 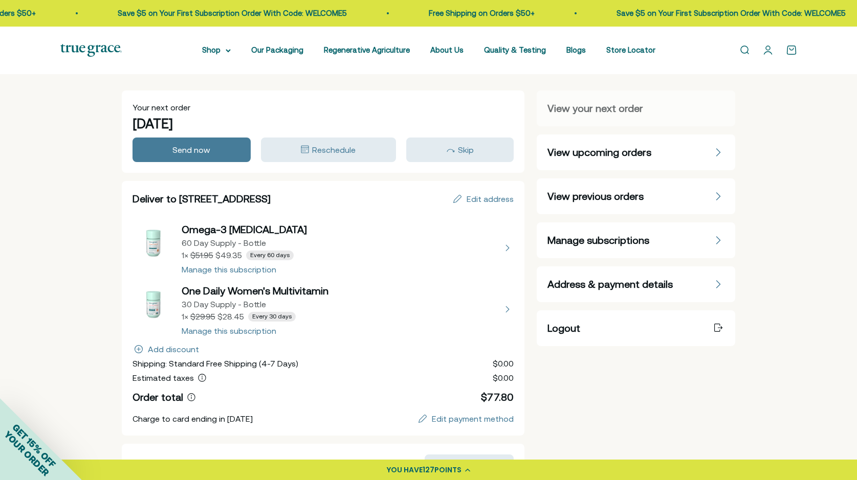 What do you see at coordinates (469, 465) in the screenshot?
I see `button: Browse all products` at bounding box center [469, 465].